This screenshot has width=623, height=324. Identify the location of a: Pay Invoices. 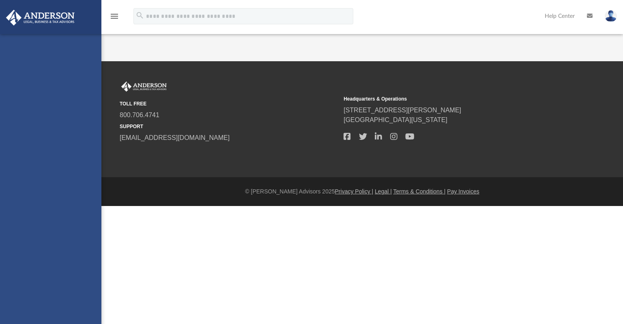
(462, 191).